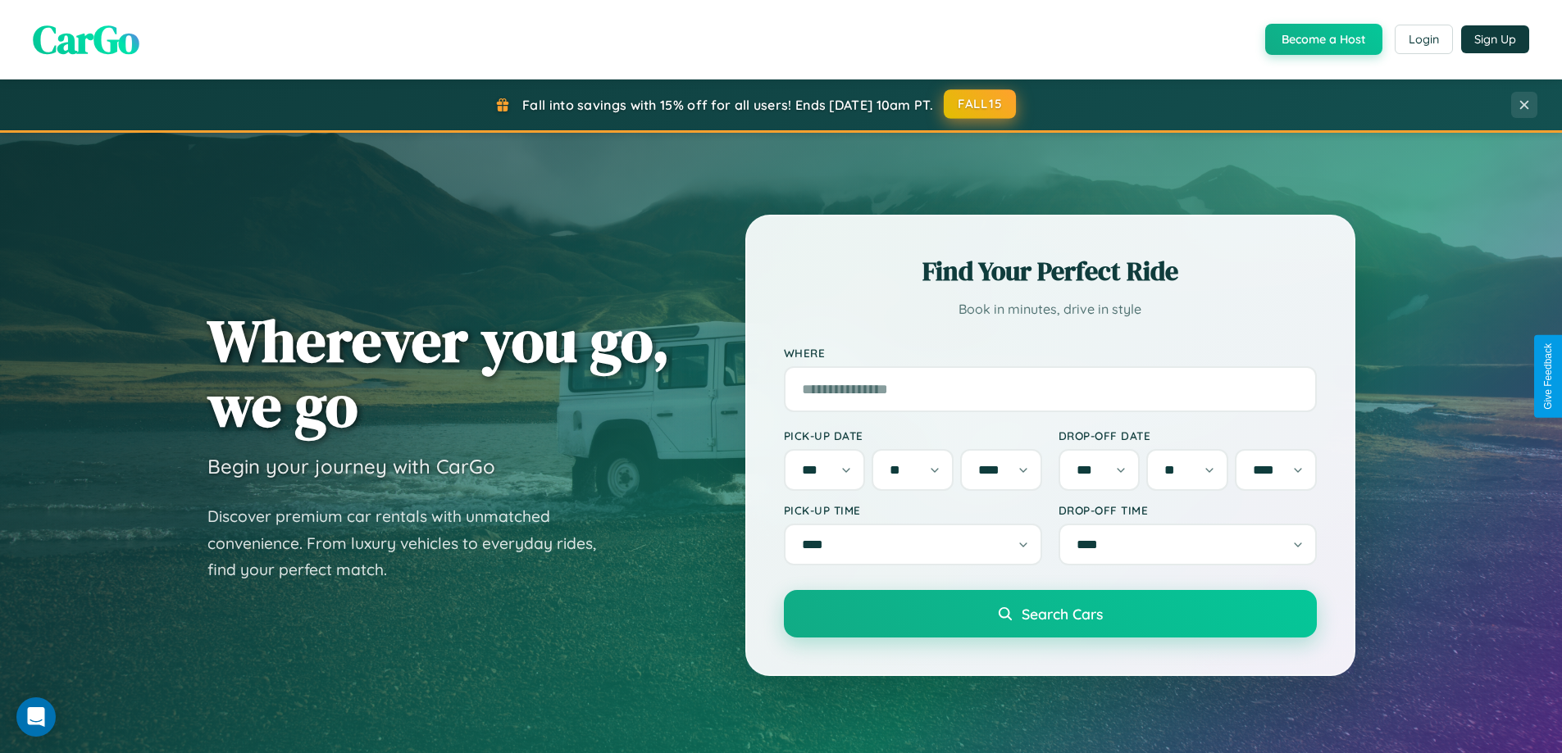  I want to click on label: Pick-up Date, so click(912, 435).